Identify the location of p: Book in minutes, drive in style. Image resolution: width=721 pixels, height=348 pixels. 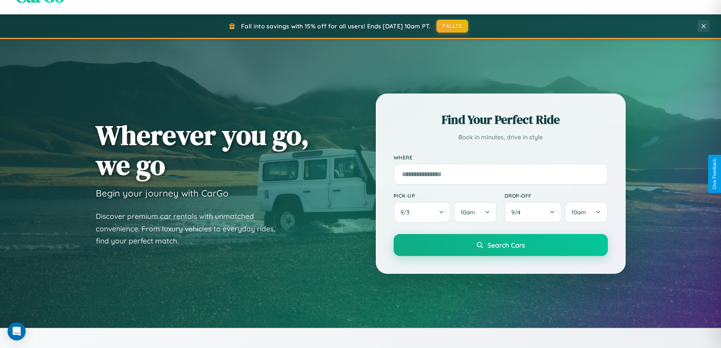
(501, 137).